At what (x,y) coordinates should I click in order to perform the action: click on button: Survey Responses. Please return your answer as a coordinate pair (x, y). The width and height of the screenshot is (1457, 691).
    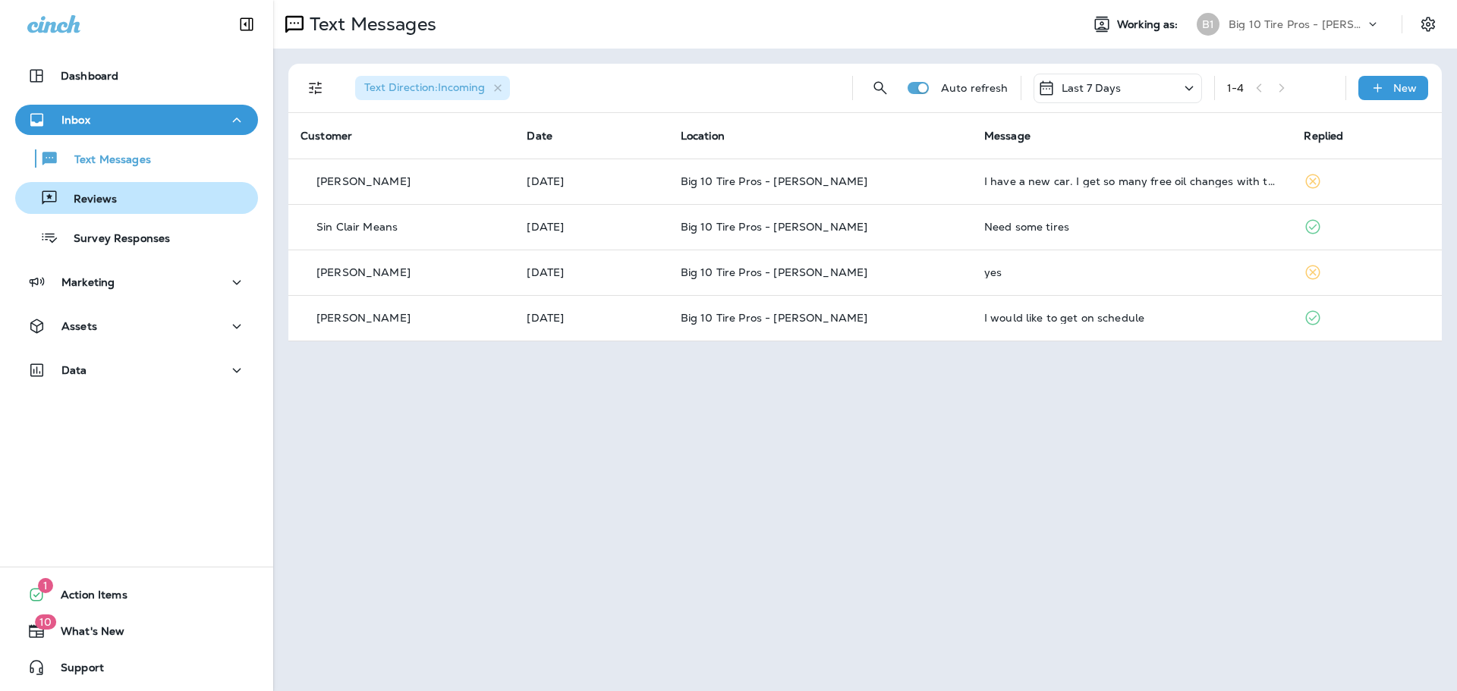
    Looking at the image, I should click on (137, 237).